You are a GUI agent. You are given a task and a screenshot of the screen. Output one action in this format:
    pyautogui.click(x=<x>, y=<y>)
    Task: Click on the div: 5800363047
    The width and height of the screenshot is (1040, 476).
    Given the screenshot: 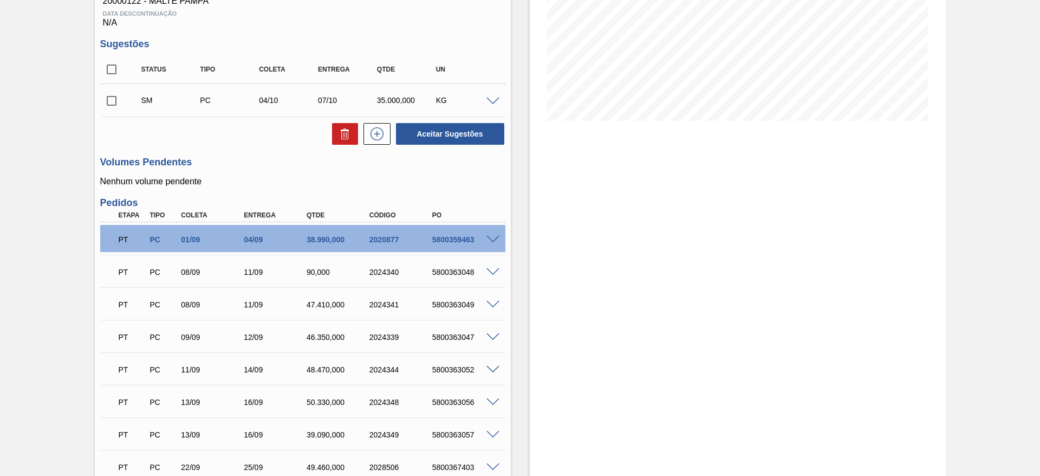 What is the action you would take?
    pyautogui.click(x=465, y=337)
    